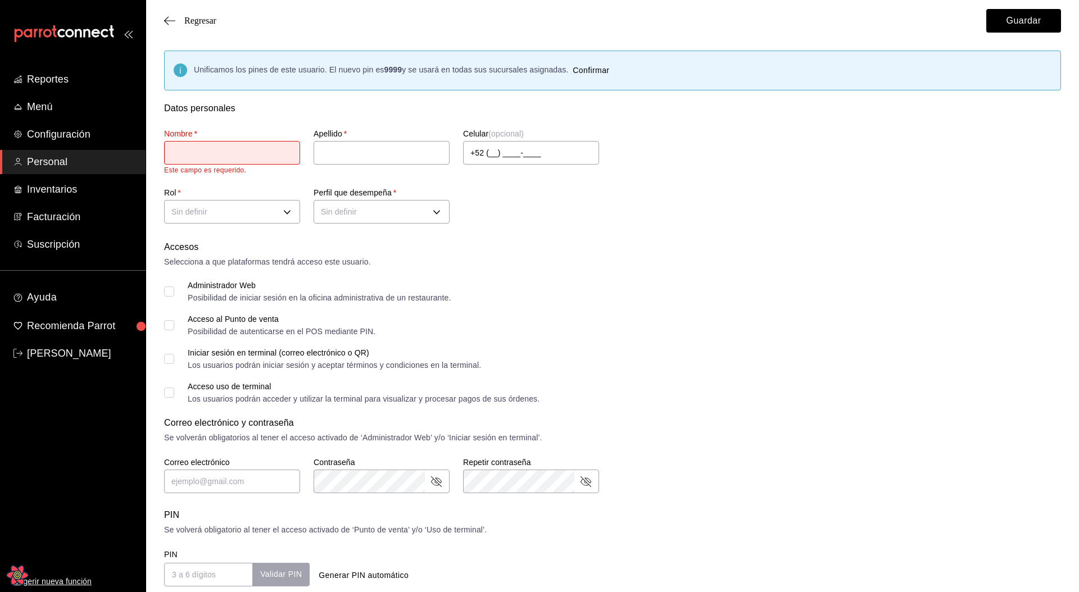 The image size is (1079, 592). Describe the element at coordinates (81, 134) in the screenshot. I see `span: Configuración` at that location.